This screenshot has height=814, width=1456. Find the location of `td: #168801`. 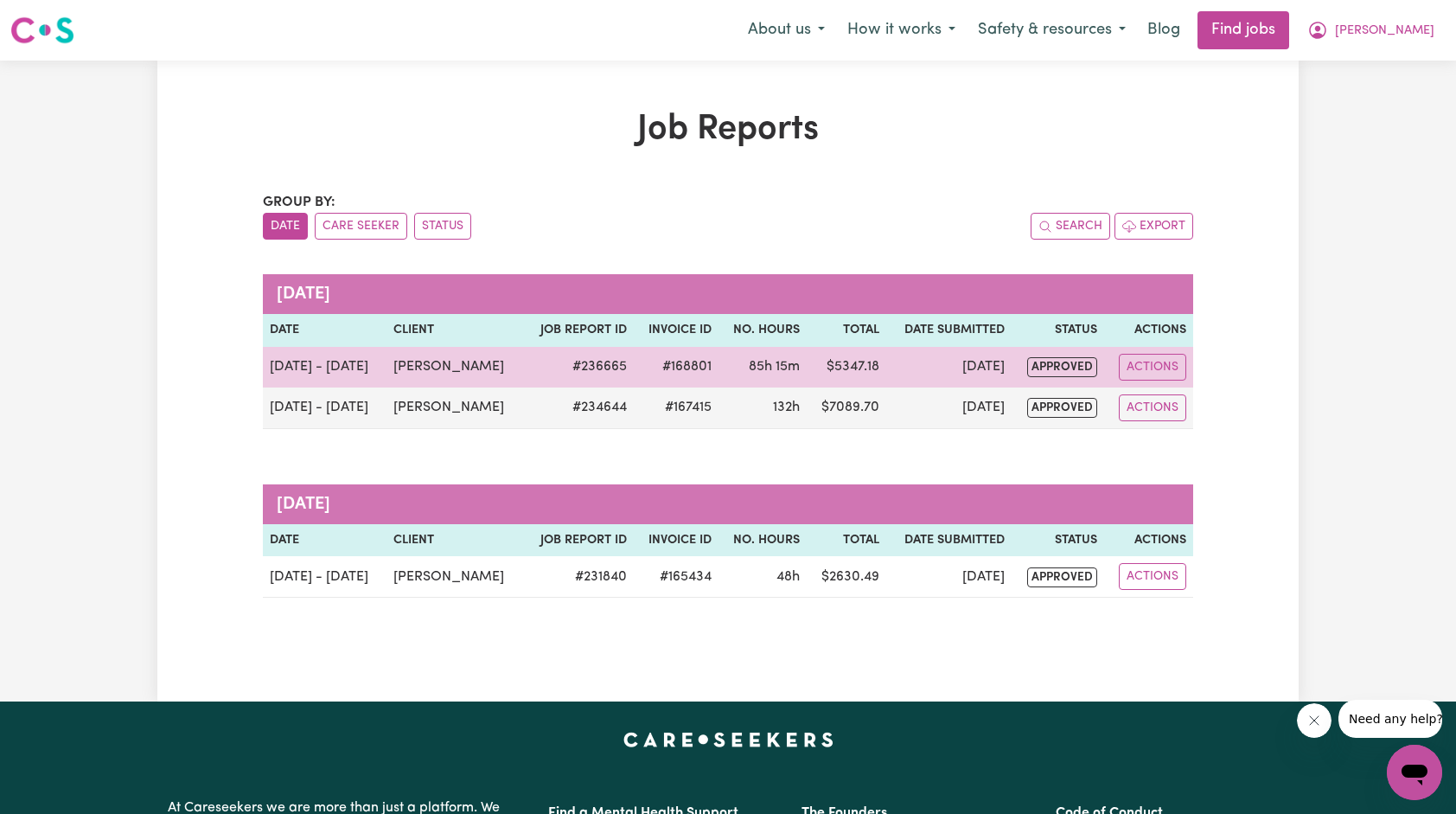

td: #168801 is located at coordinates (676, 366).